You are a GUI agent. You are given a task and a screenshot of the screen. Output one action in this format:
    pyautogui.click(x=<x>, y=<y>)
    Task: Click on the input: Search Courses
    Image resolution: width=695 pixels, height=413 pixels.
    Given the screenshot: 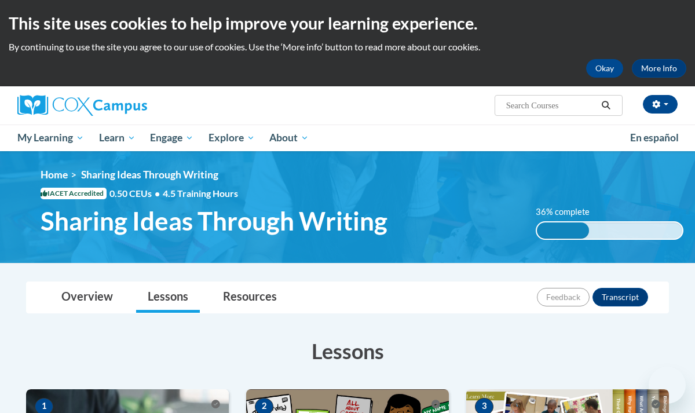 What is the action you would take?
    pyautogui.click(x=551, y=105)
    